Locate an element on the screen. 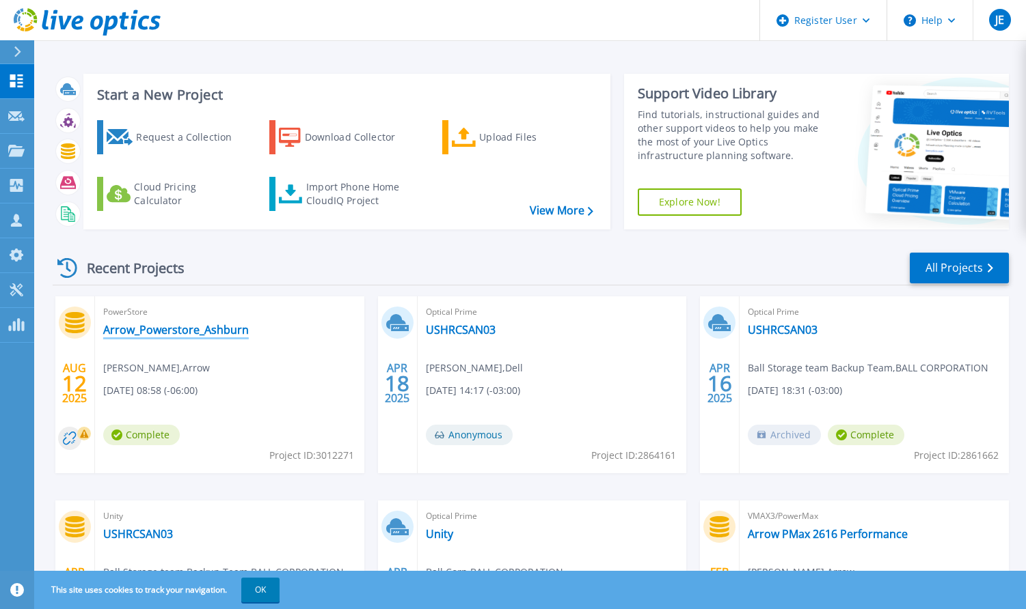 This screenshot has height=609, width=1026. span: VMAX3/PowerMax is located at coordinates (874, 517).